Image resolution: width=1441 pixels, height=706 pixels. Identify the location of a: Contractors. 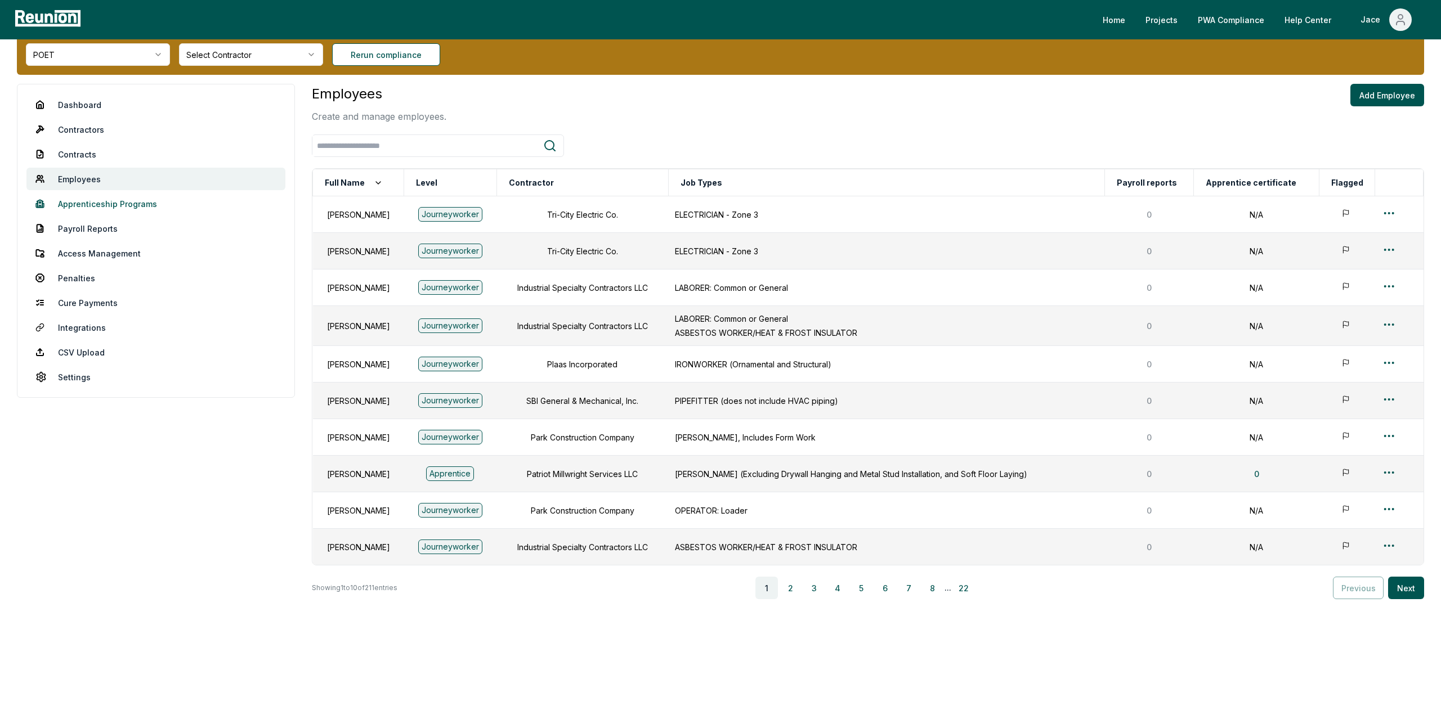
(156, 129).